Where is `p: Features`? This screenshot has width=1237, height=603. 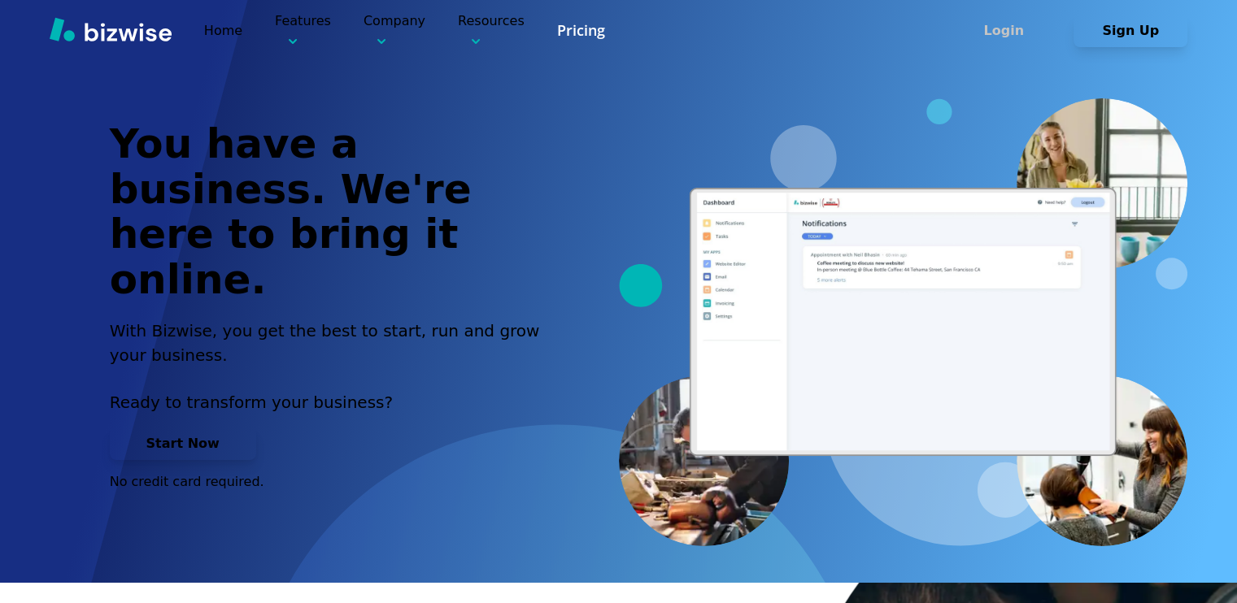 p: Features is located at coordinates (303, 30).